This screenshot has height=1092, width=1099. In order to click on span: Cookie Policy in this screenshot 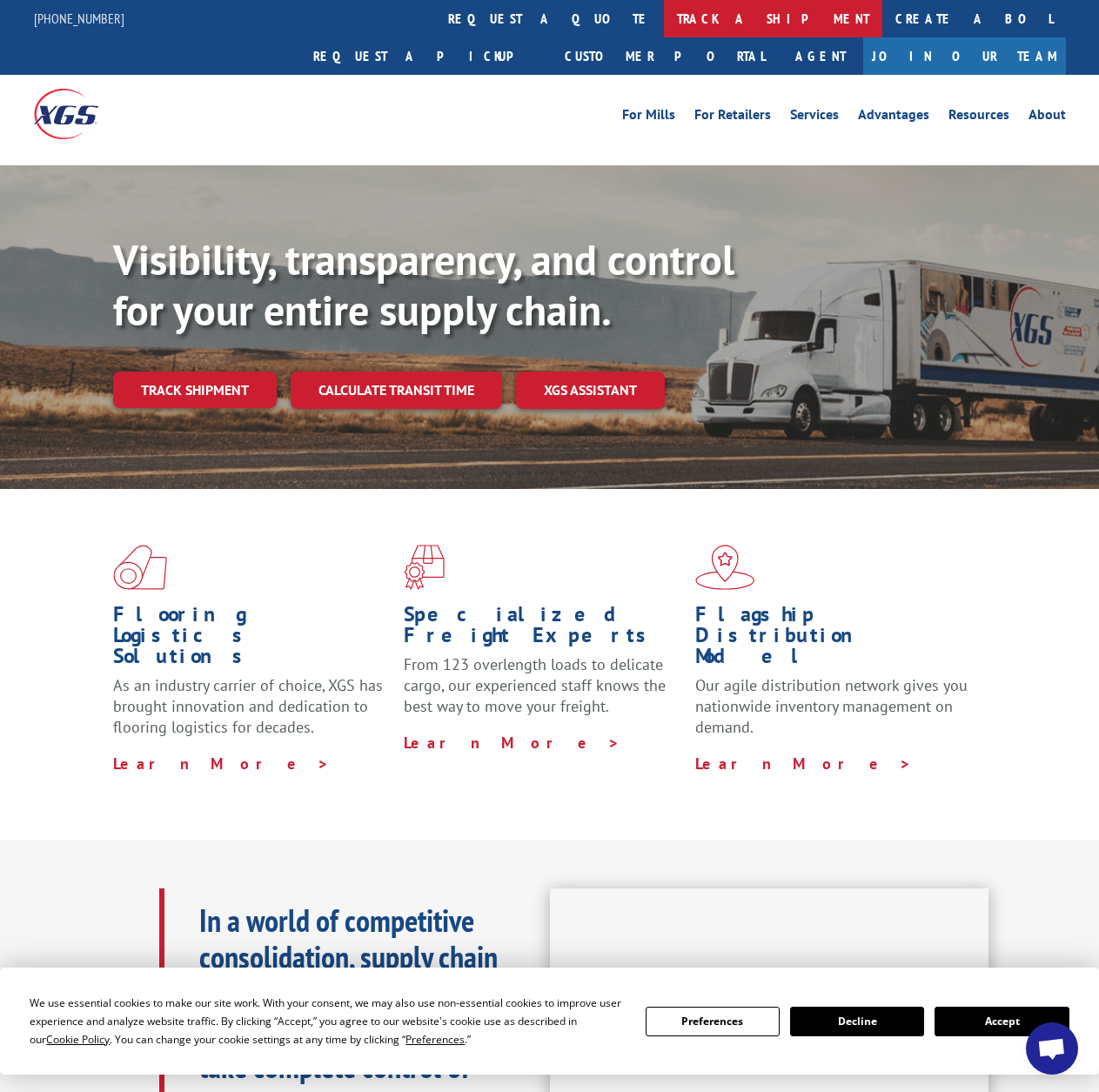, I will do `click(77, 1039)`.